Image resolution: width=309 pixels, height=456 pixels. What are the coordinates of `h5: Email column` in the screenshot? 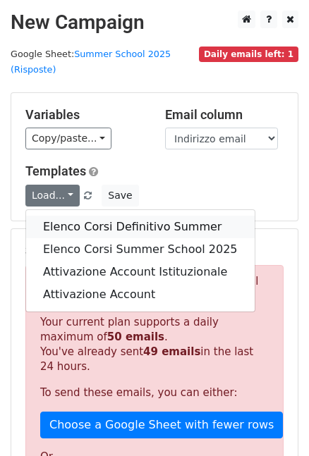 It's located at (224, 115).